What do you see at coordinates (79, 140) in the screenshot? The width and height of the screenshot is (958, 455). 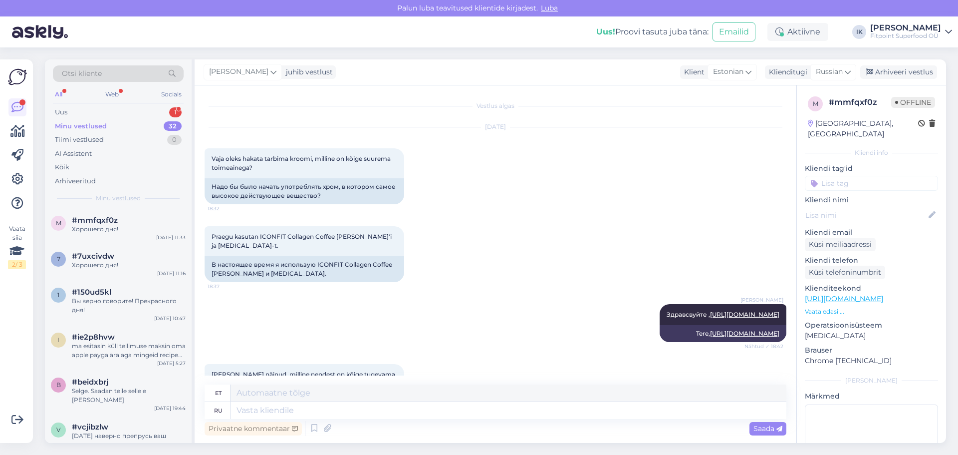 I see `div: Tiimi vestlused` at bounding box center [79, 140].